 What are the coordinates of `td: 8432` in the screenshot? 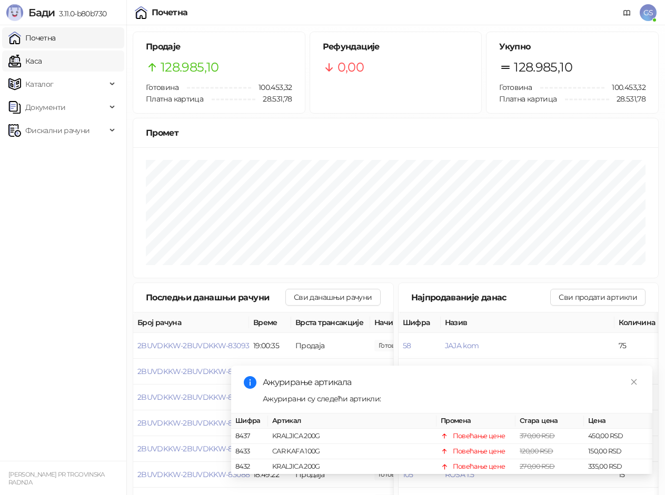 It's located at (249, 467).